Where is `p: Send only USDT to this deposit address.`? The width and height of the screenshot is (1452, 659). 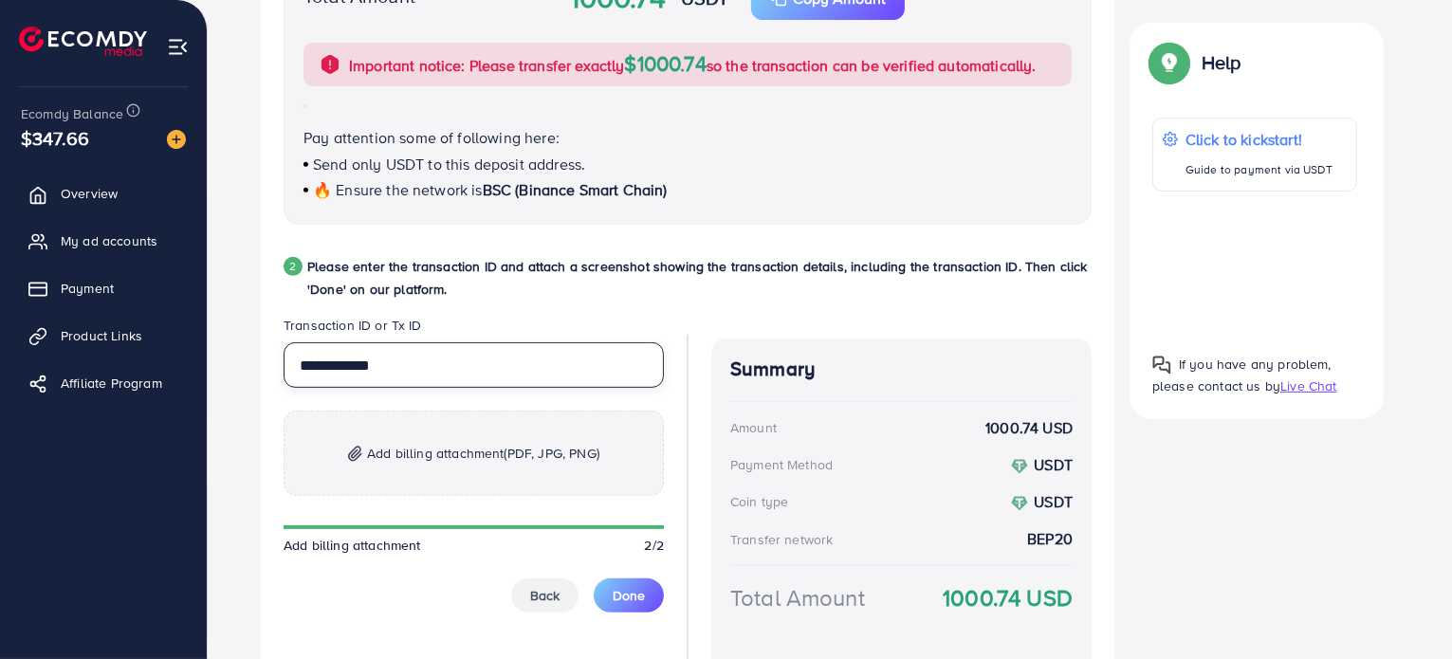 p: Send only USDT to this deposit address. is located at coordinates (687, 164).